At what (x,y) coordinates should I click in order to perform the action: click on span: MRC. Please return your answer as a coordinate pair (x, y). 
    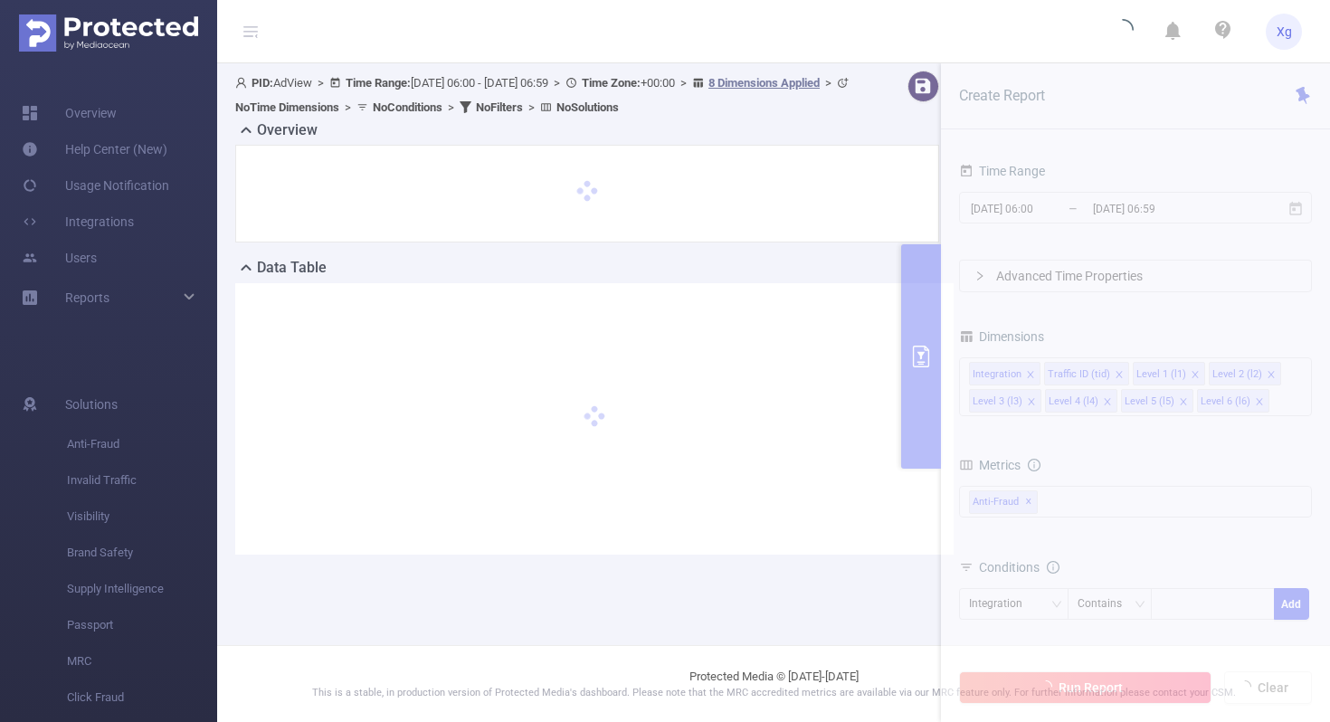
    Looking at the image, I should click on (142, 661).